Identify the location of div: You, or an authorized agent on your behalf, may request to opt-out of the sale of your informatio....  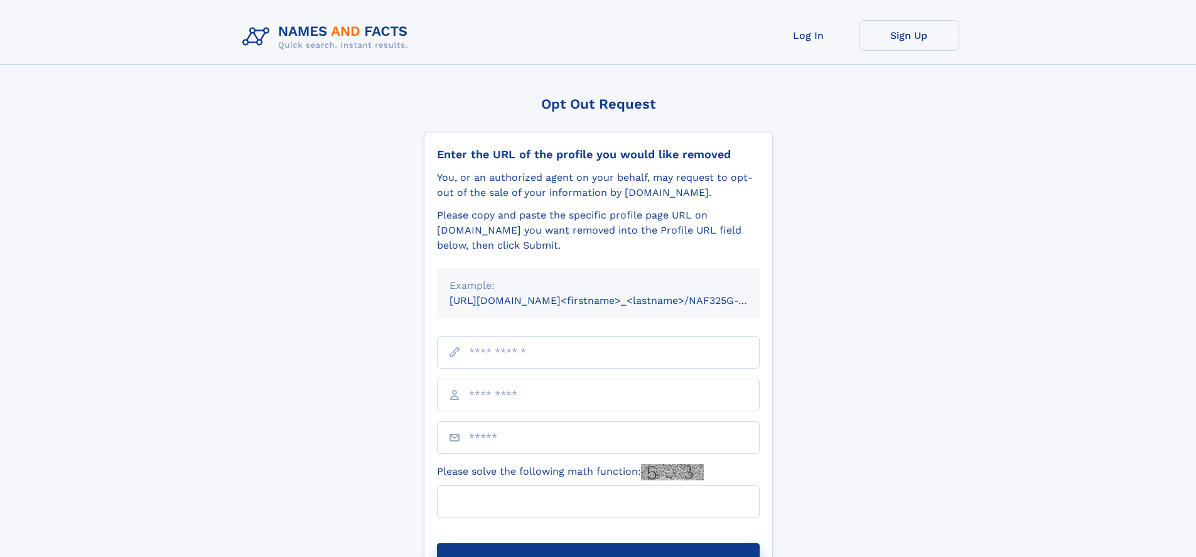
(598, 185).